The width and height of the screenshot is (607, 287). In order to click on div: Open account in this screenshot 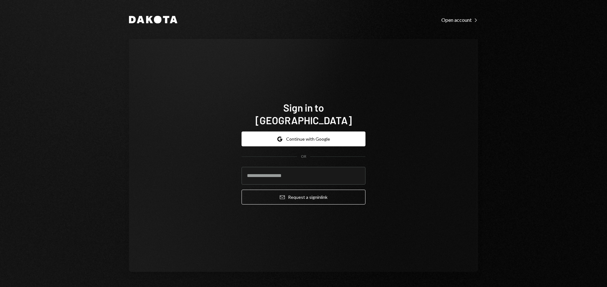, I will do `click(459, 20)`.